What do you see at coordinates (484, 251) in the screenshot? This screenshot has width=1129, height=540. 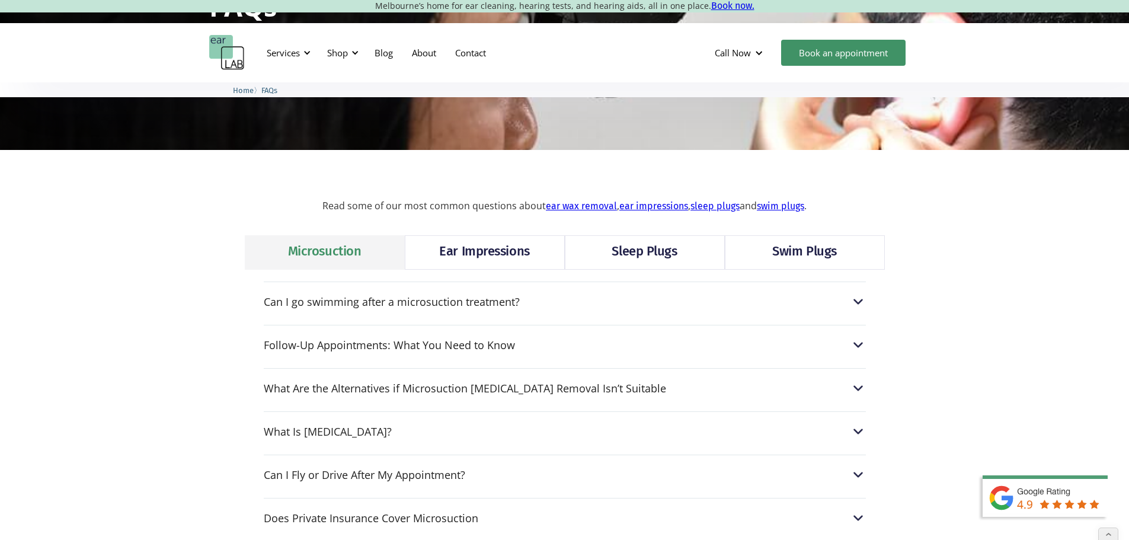 I see `div: Ear Impressions` at bounding box center [484, 251].